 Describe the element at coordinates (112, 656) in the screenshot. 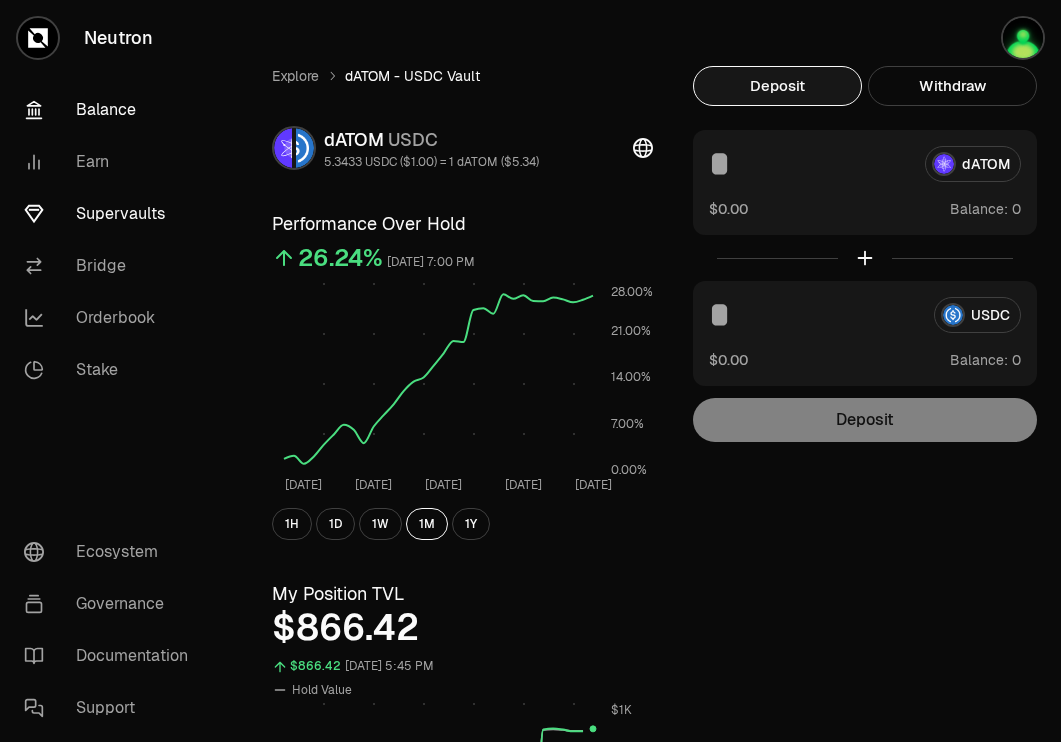

I see `a: Documentation` at that location.